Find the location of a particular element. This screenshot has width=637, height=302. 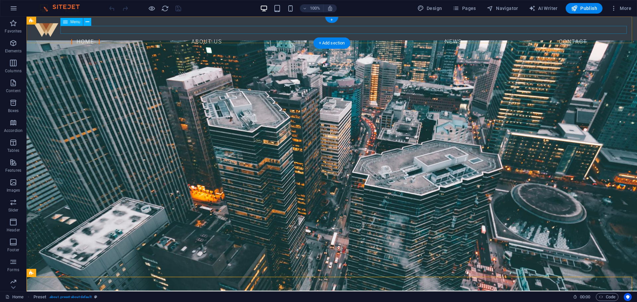

span: AI Writer is located at coordinates (543, 8).